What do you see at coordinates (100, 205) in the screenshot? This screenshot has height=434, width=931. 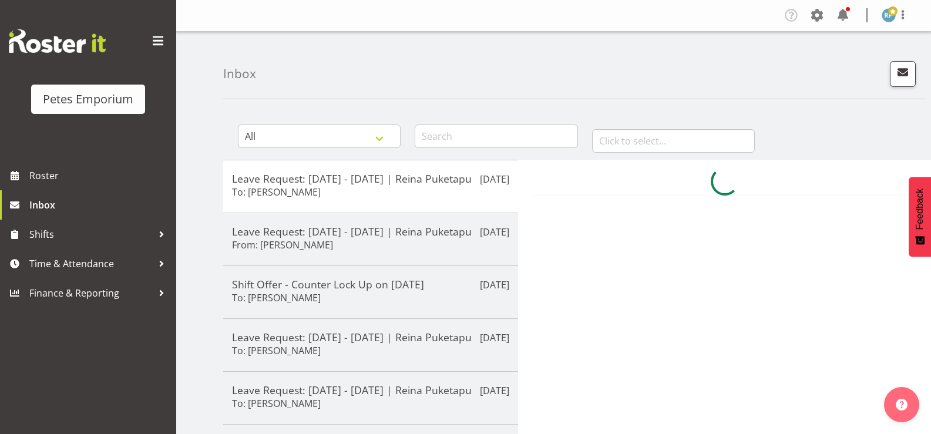 I see `span: Inbox` at bounding box center [100, 205].